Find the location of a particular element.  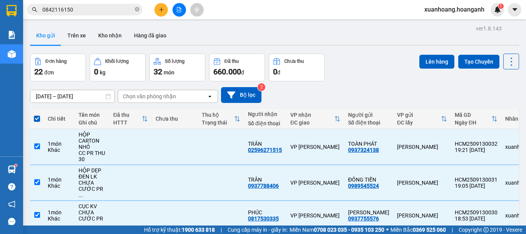

span: 1 is located at coordinates (500, 6).